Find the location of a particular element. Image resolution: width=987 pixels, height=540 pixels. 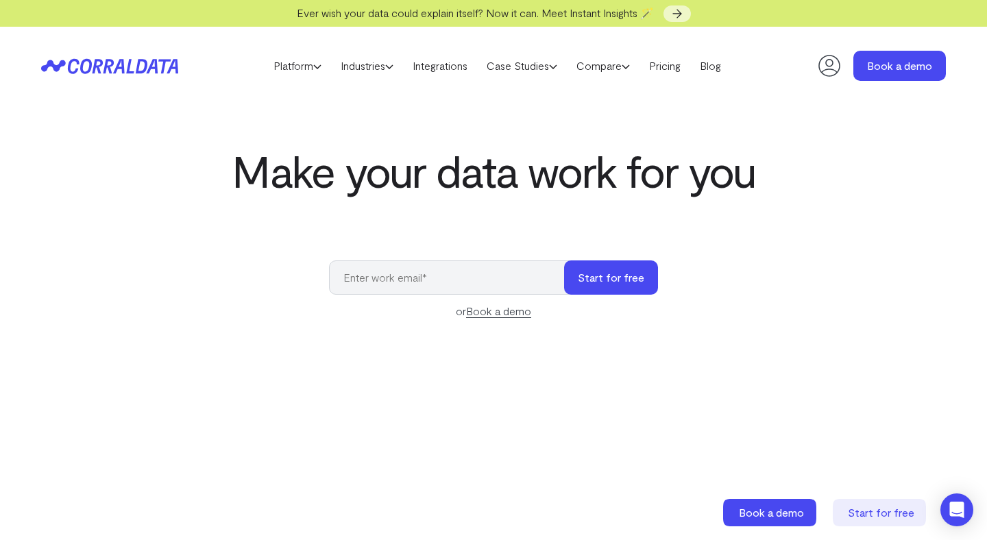

span: Book a demo is located at coordinates (771, 512).